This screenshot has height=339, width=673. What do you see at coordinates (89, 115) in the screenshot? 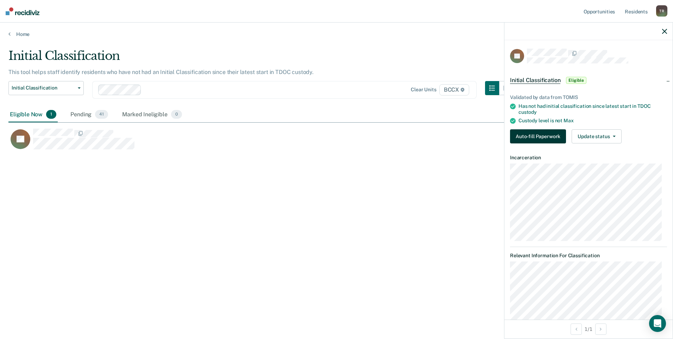
I see `div: Pending` at bounding box center [89, 115].